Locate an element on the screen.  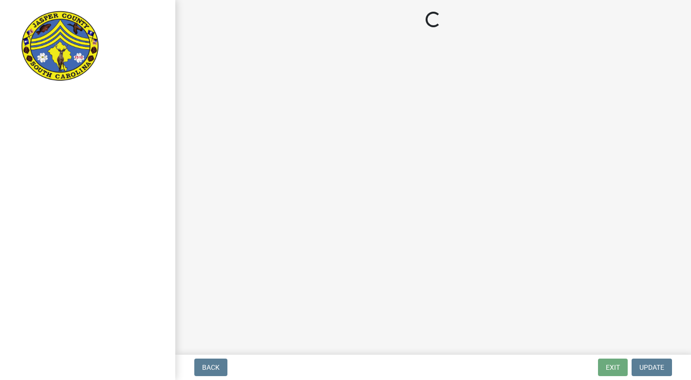
button: Update is located at coordinates (651, 367).